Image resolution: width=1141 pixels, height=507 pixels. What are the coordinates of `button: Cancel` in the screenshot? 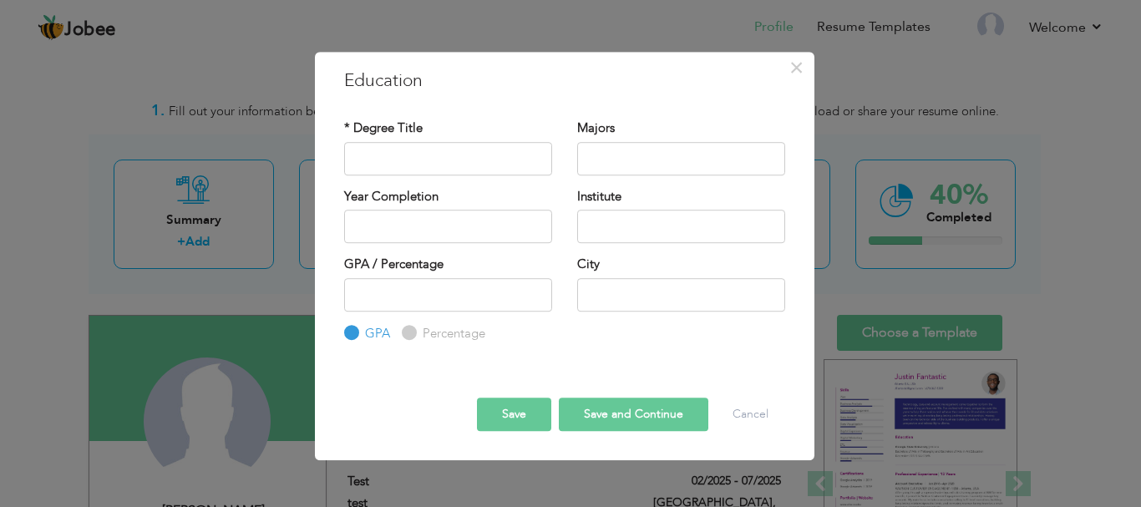 It's located at (750, 414).